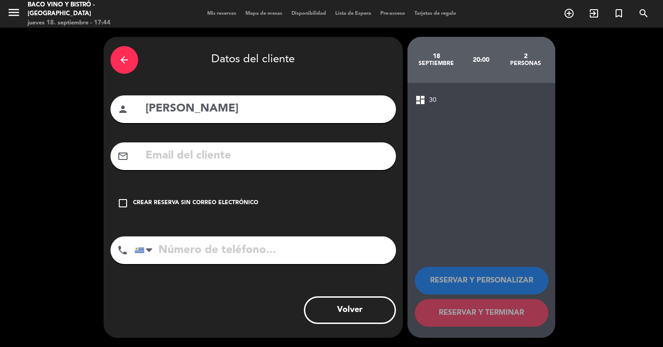 This screenshot has height=347, width=663. I want to click on span: Pre-acceso, so click(393, 13).